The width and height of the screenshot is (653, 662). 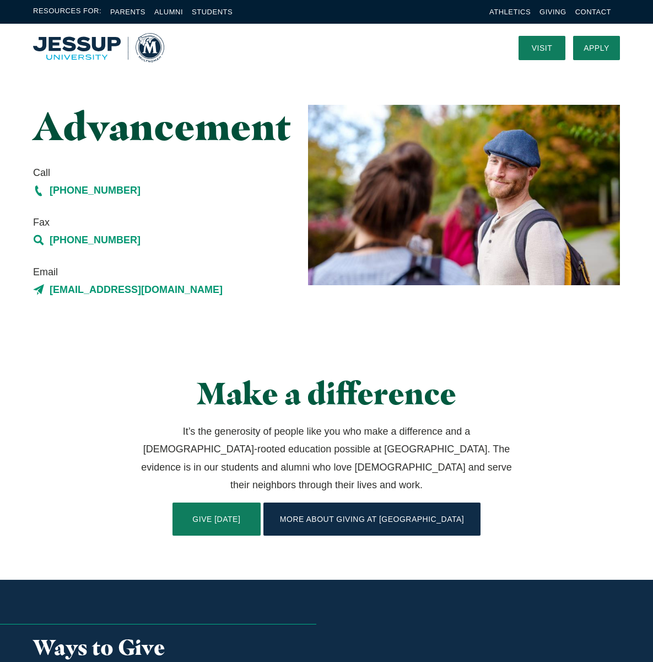 What do you see at coordinates (128, 12) in the screenshot?
I see `a: Parents` at bounding box center [128, 12].